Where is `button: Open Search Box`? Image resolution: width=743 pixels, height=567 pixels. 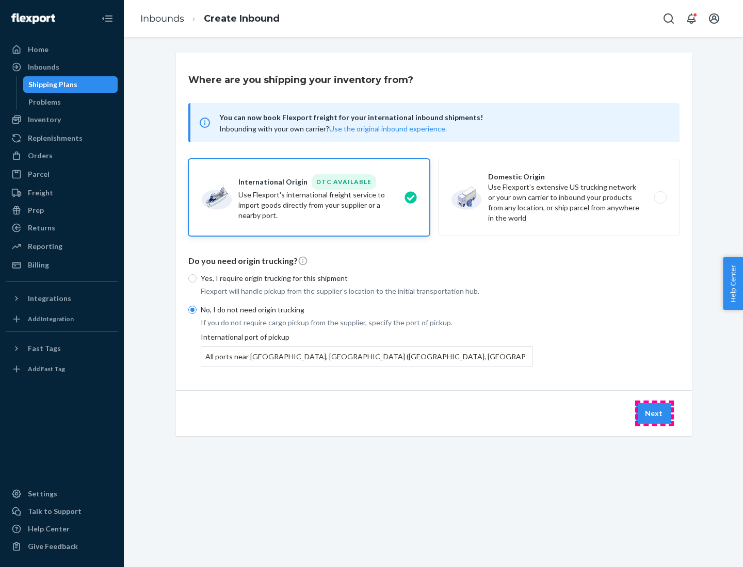 button: Open Search Box is located at coordinates (668, 19).